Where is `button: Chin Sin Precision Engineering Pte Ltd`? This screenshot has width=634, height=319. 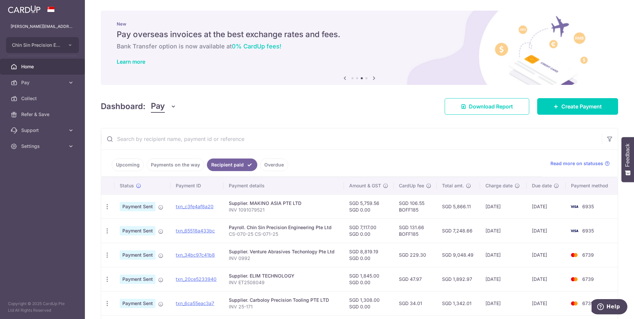
button: Chin Sin Precision Engineering Pte Ltd is located at coordinates (42, 45).